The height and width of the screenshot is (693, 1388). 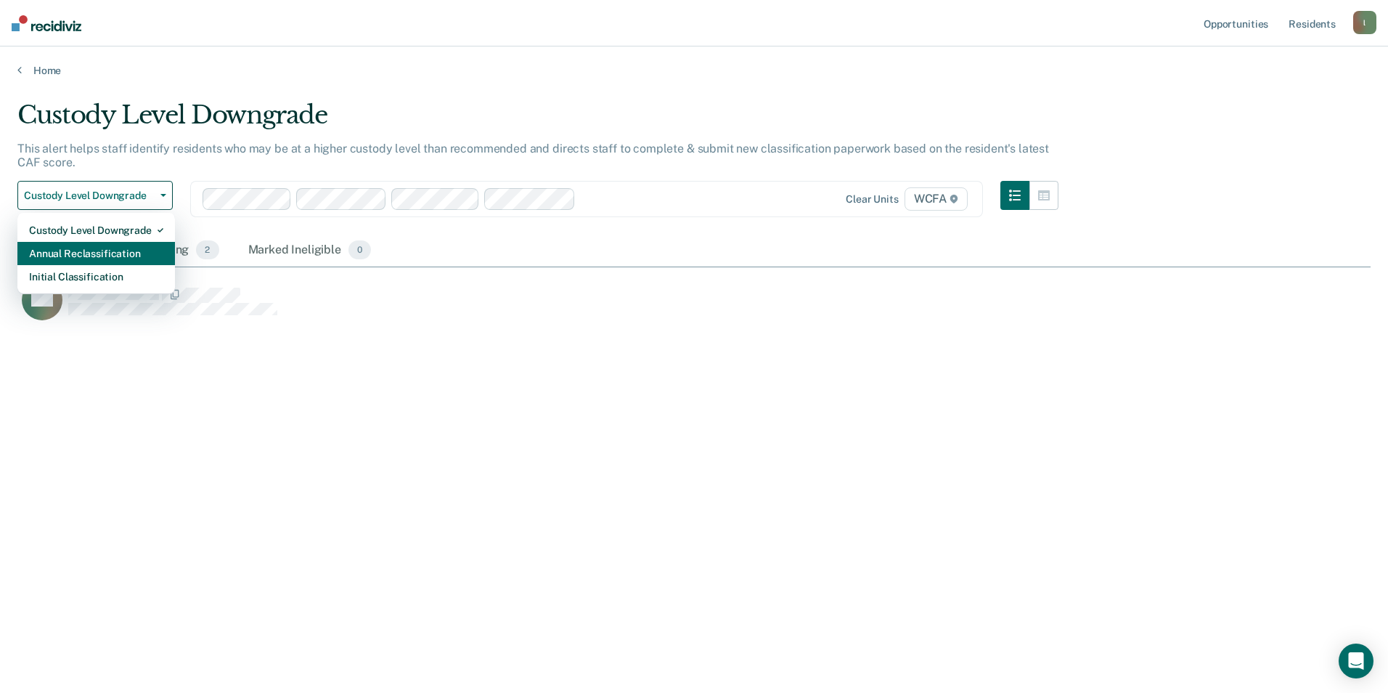 I want to click on a: Home, so click(x=694, y=70).